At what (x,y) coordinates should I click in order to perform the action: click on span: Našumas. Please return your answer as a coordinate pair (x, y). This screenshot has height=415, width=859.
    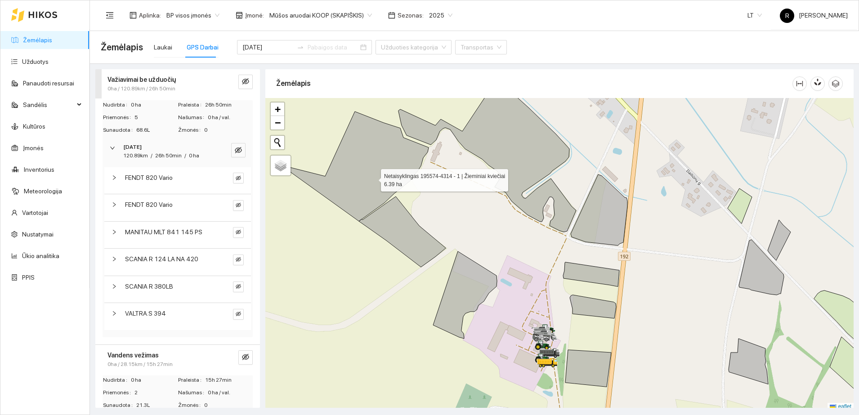
    Looking at the image, I should click on (193, 117).